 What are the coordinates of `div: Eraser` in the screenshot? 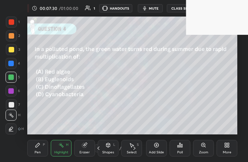 It's located at (85, 153).